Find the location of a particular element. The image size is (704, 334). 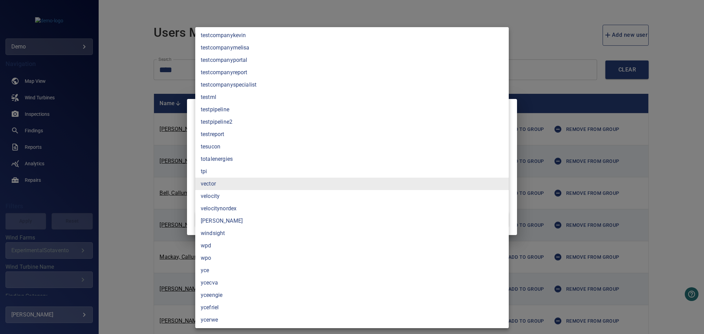

li: testpipeline is located at coordinates (352, 110).